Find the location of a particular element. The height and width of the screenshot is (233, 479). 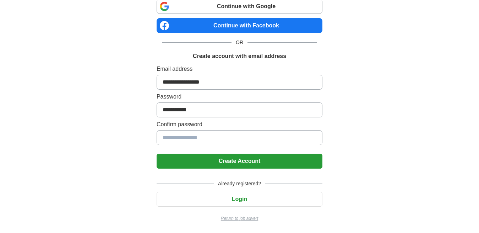

h1: Create account with email address is located at coordinates (240, 56).